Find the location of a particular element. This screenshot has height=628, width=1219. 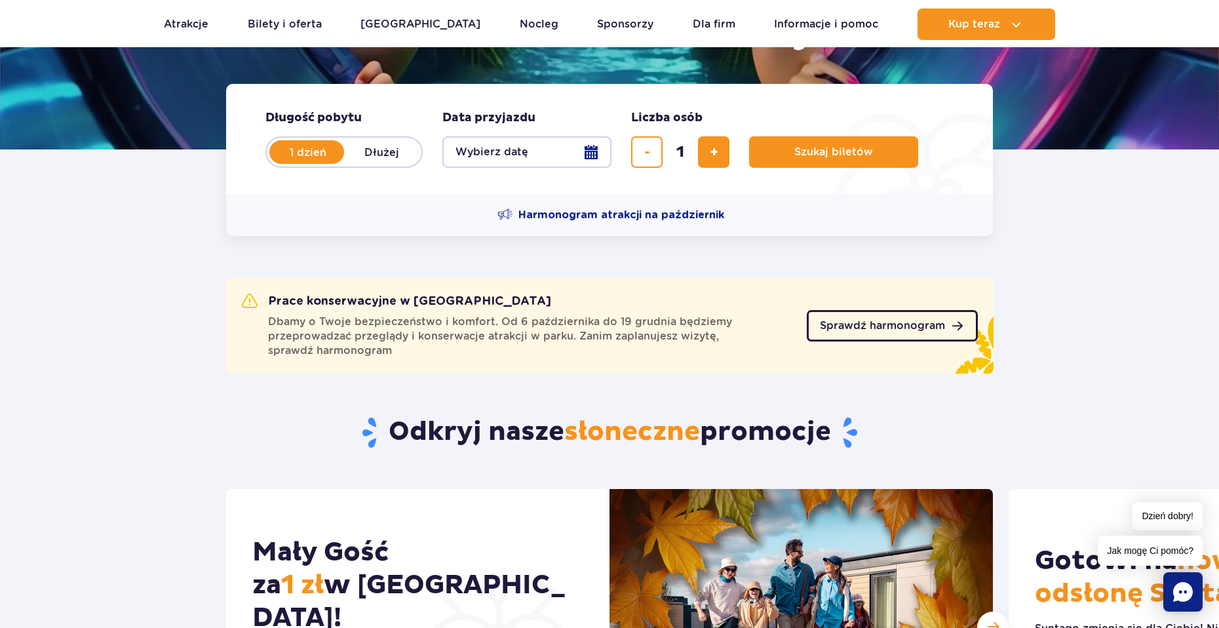

a: Informacje i pomoc is located at coordinates (826, 24).